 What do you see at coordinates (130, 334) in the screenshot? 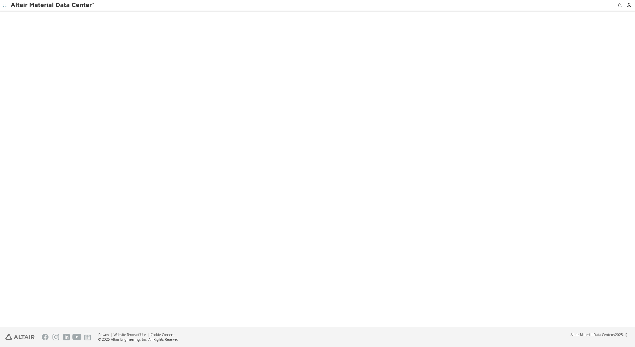
I see `a: Website Terms of Use` at bounding box center [130, 334].